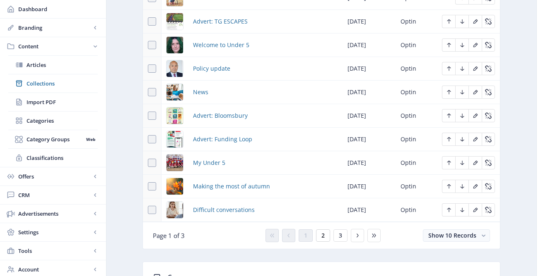 Image resolution: width=560 pixels, height=276 pixels. What do you see at coordinates (55, 195) in the screenshot?
I see `span: CRM` at bounding box center [55, 195].